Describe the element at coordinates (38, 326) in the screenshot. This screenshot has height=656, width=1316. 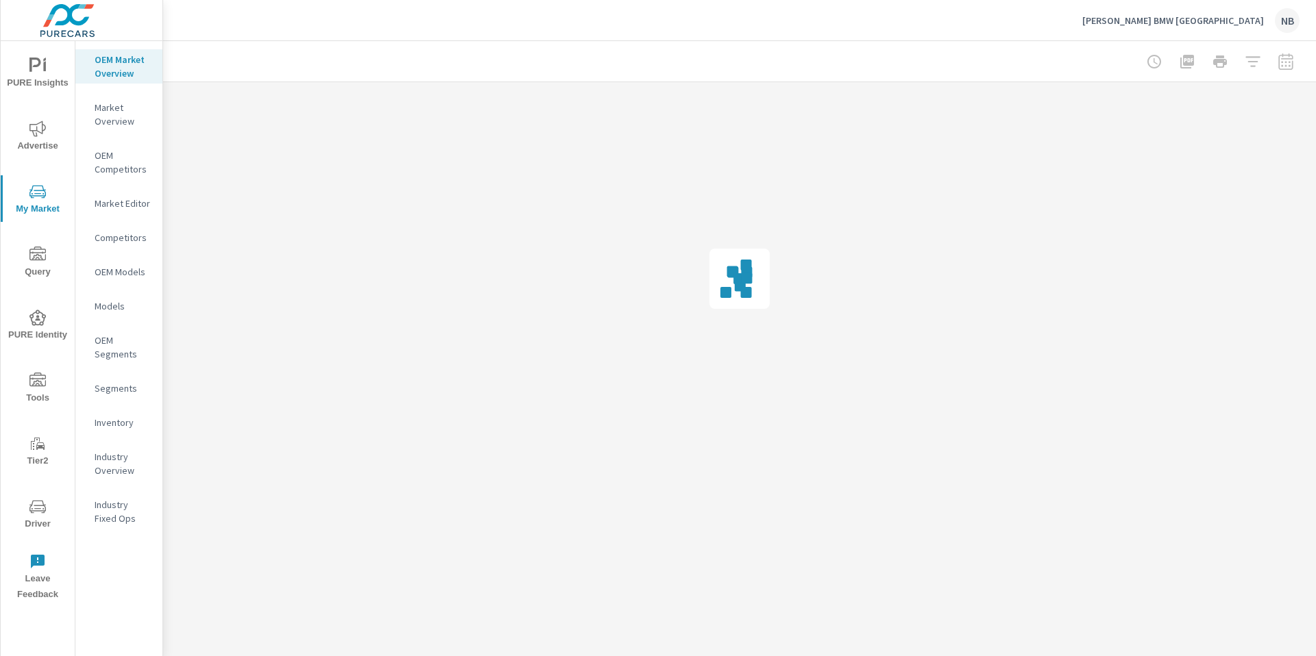
I see `span: PURE Identity` at that location.